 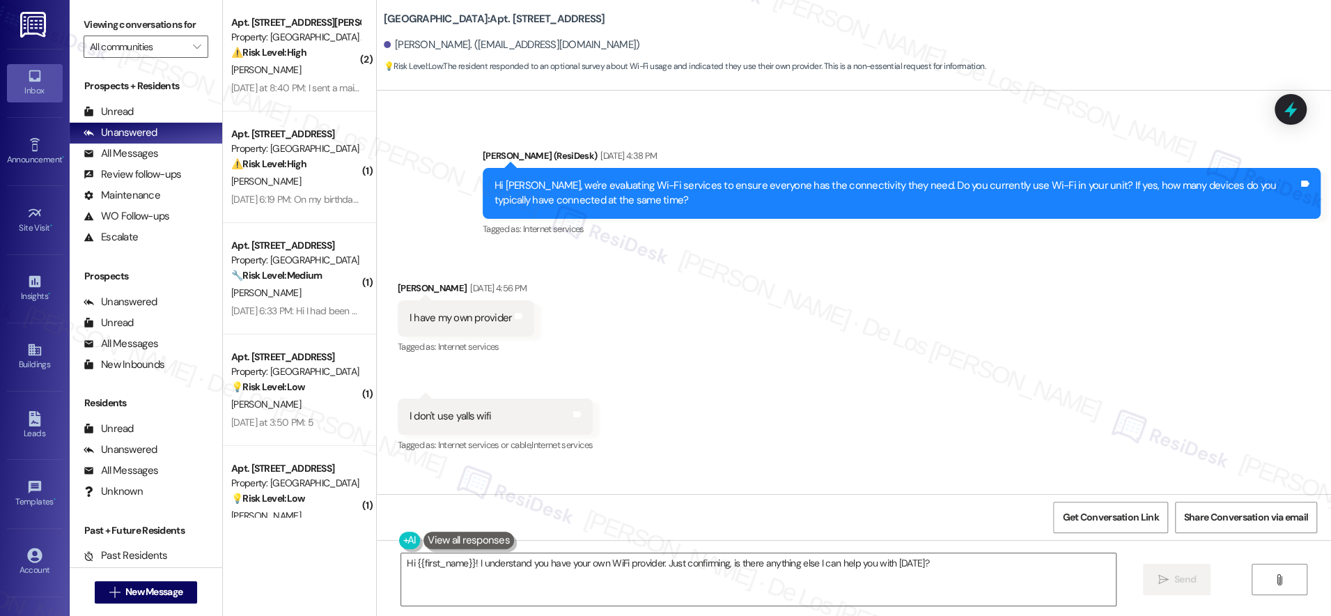 What do you see at coordinates (146, 86) in the screenshot?
I see `div: Prospects + Residents` at bounding box center [146, 86].